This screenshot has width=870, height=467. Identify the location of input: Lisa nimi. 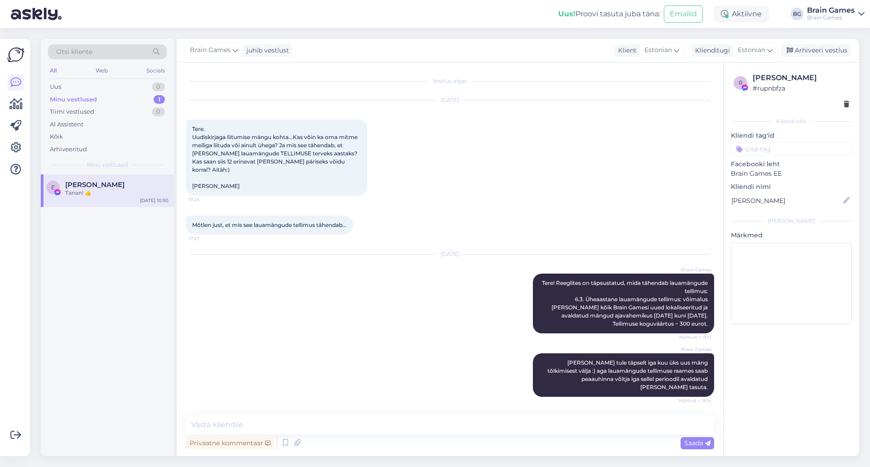
(786, 201).